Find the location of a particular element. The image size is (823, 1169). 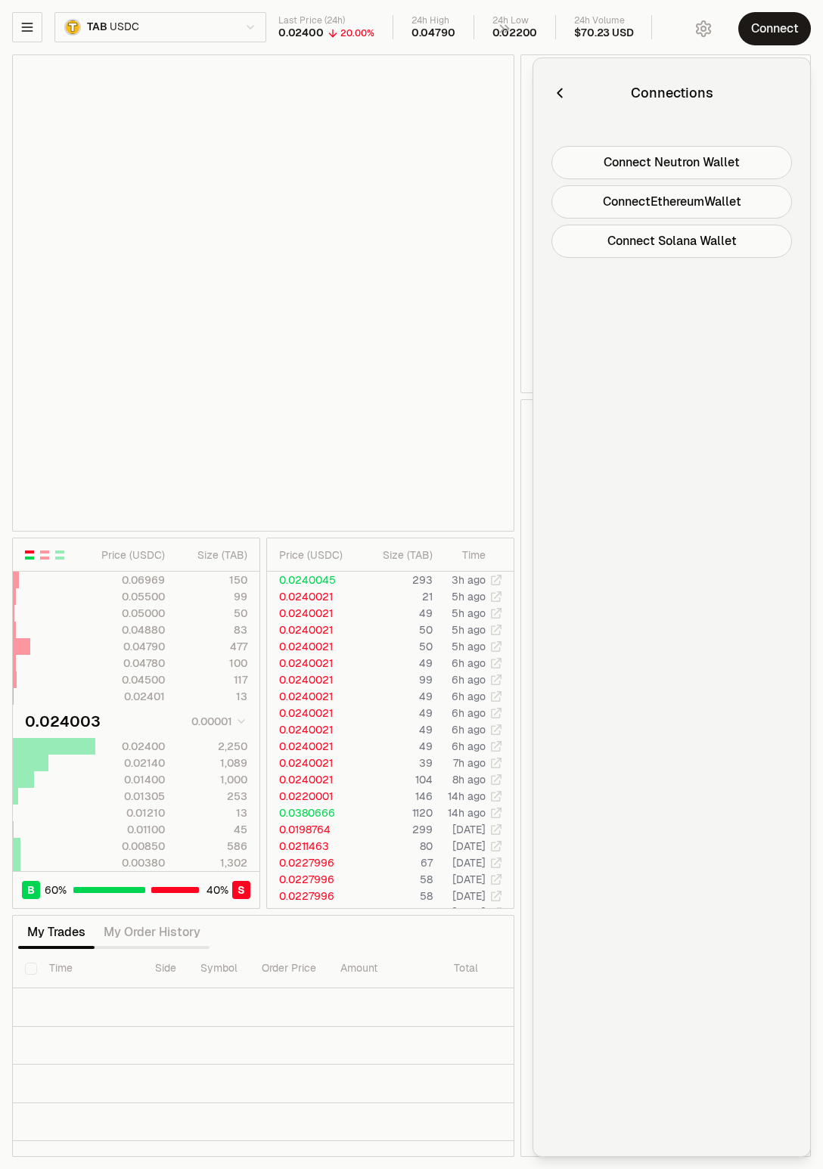

td: 0.0240045 is located at coordinates (312, 580).